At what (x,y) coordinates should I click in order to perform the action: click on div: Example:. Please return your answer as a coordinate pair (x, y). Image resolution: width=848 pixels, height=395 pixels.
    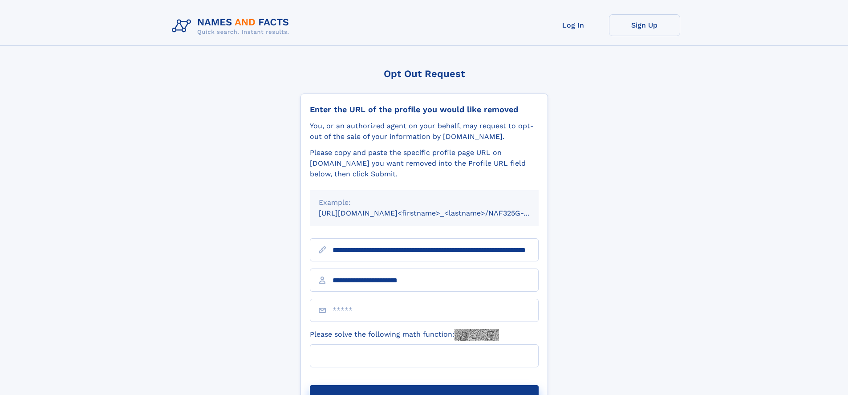
    Looking at the image, I should click on (424, 203).